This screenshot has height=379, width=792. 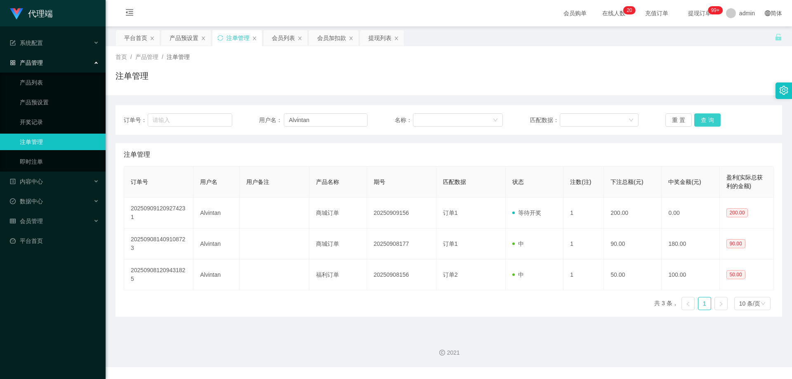 What do you see at coordinates (59, 102) in the screenshot?
I see `a: 产品预设置` at bounding box center [59, 102].